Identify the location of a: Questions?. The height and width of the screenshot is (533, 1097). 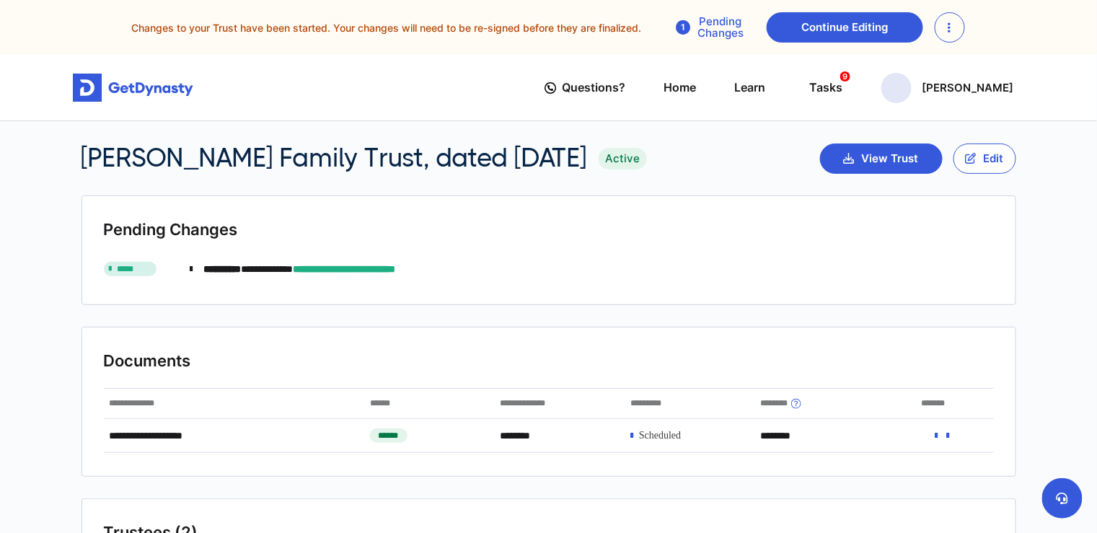
(586, 87).